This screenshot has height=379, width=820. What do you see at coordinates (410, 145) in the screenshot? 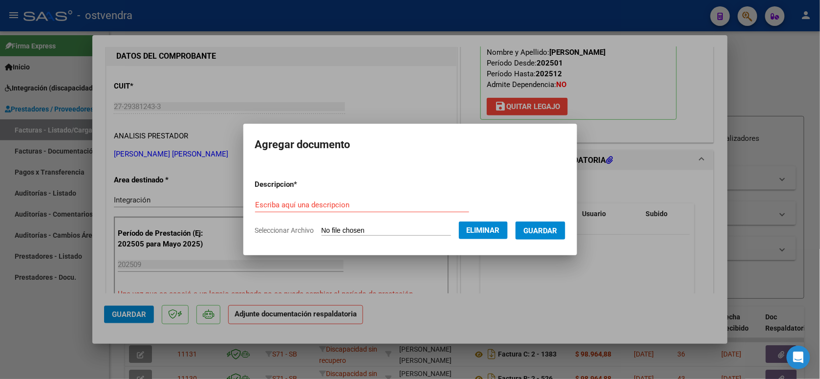
I see `h2: Agregar documento` at bounding box center [410, 145].